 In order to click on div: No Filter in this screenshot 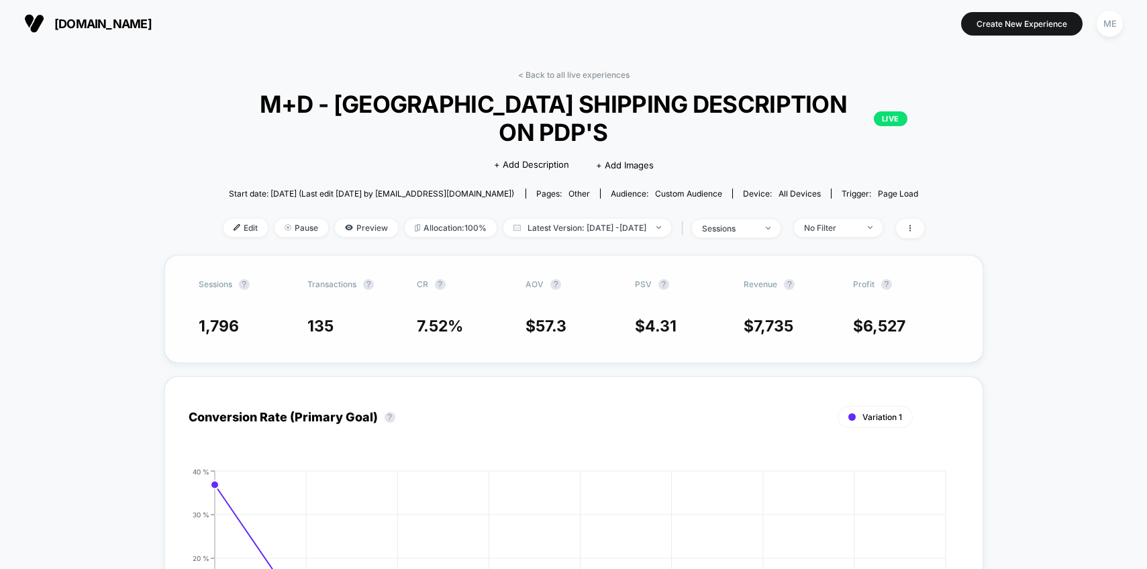, I will do `click(831, 228)`.